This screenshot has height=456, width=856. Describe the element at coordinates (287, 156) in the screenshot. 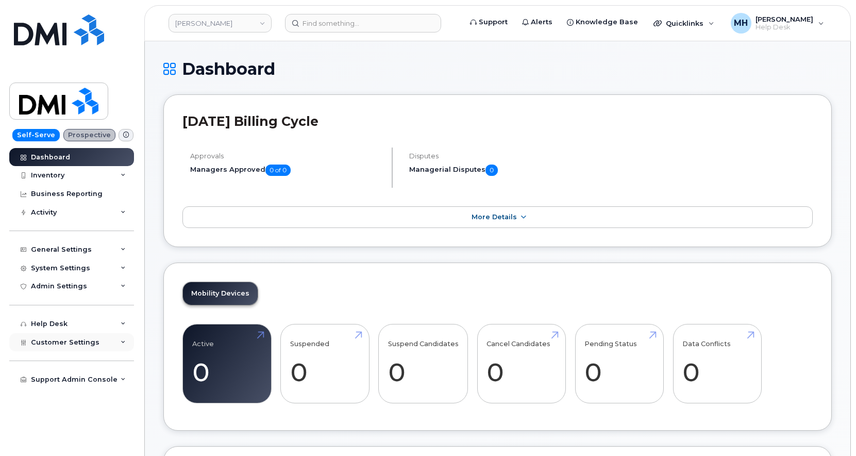

I see `h4: Approvals` at that location.